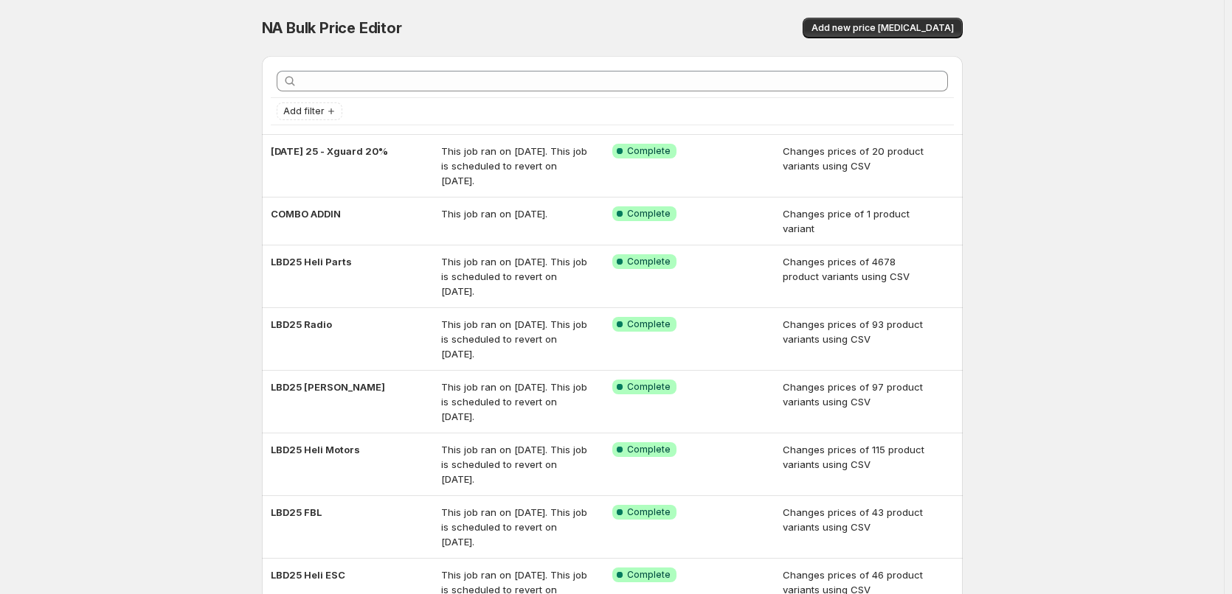  What do you see at coordinates (308, 575) in the screenshot?
I see `span: LBD25 Heli ESC` at bounding box center [308, 575].